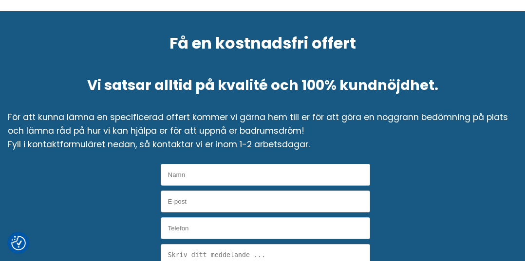 Image resolution: width=525 pixels, height=261 pixels. What do you see at coordinates (262, 43) in the screenshot?
I see `h3: Få en kostnadsfri offert` at bounding box center [262, 43].